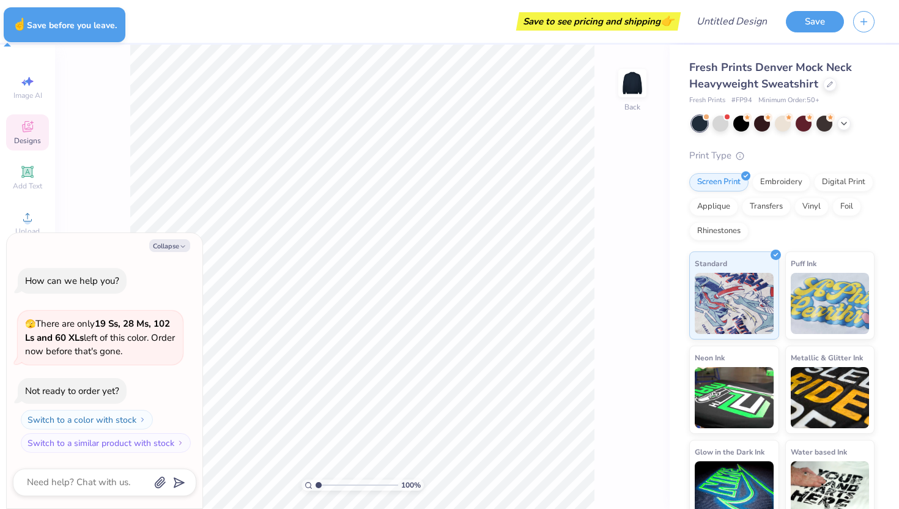 This screenshot has height=509, width=899. Describe the element at coordinates (411, 485) in the screenshot. I see `span: 100 %` at that location.